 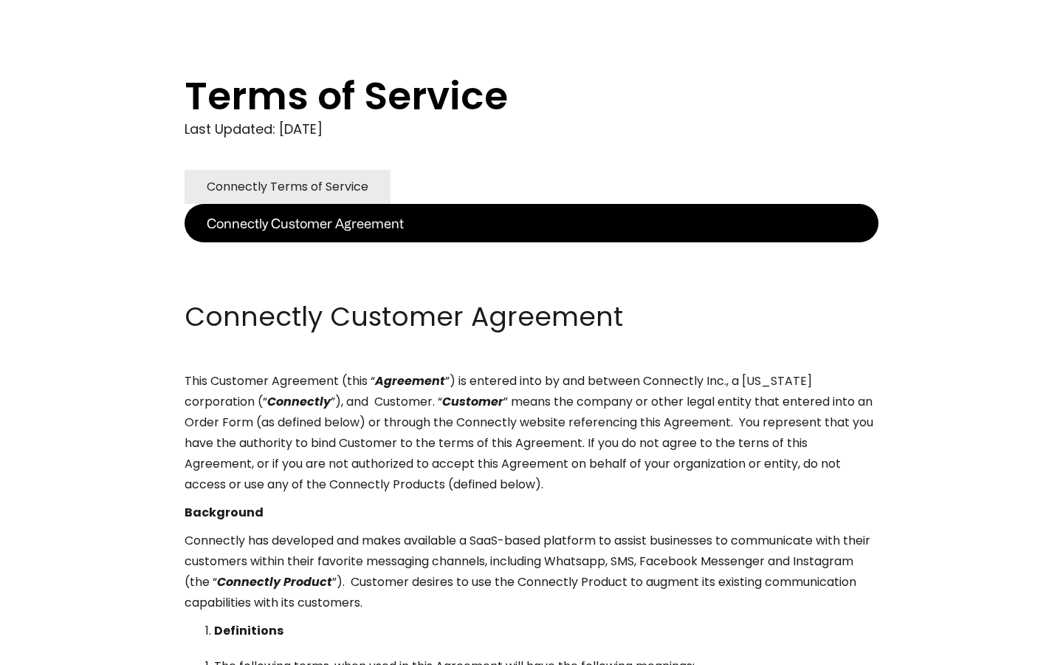 What do you see at coordinates (410, 380) in the screenshot?
I see `em: Agreement` at bounding box center [410, 380].